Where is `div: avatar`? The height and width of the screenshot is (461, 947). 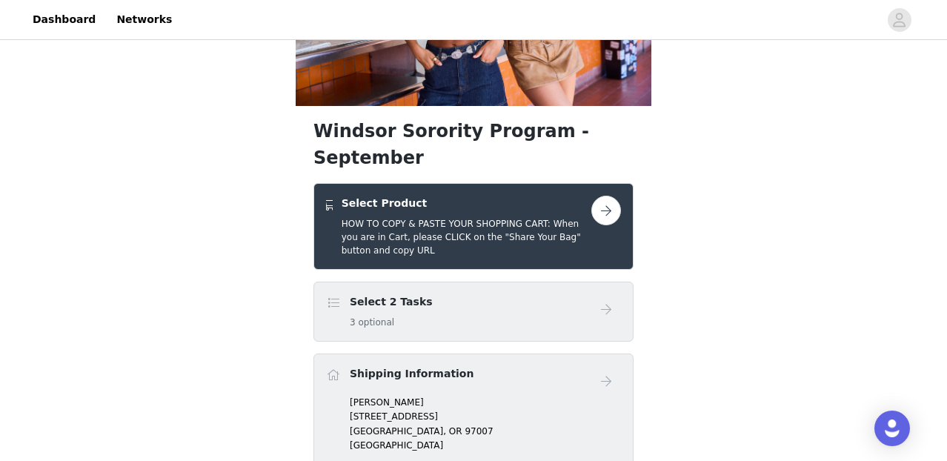 div: avatar is located at coordinates (899, 20).